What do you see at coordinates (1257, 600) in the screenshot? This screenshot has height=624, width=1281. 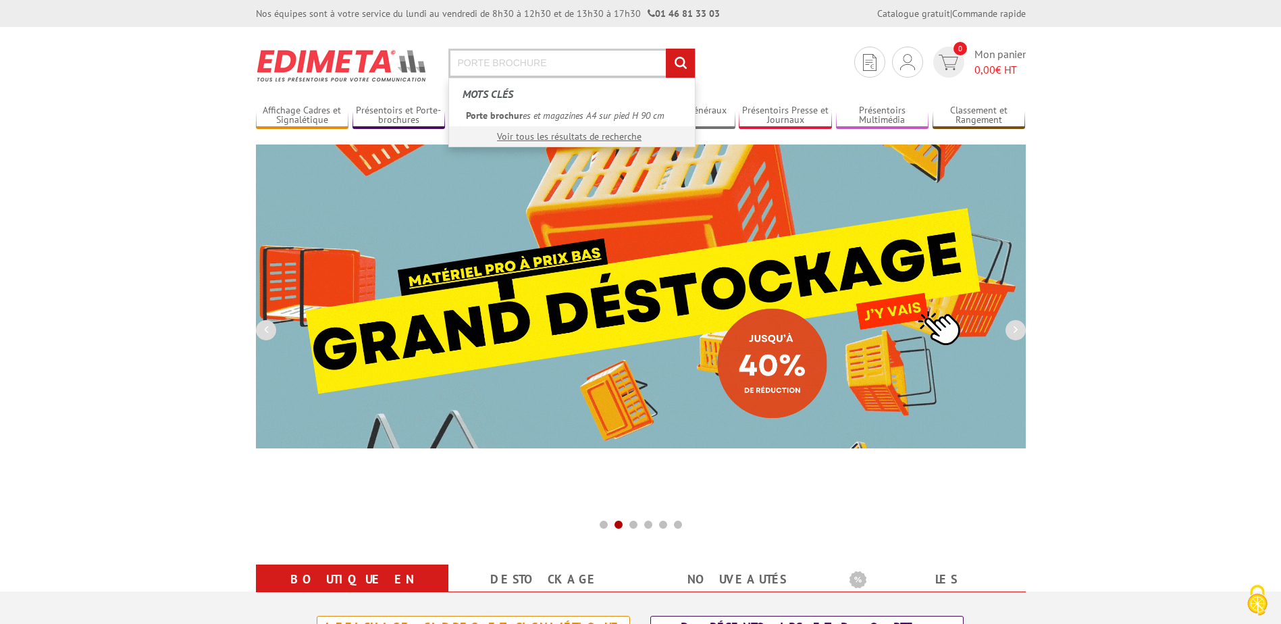 I see `img: Cookies (fenêtre modale)` at bounding box center [1257, 600].